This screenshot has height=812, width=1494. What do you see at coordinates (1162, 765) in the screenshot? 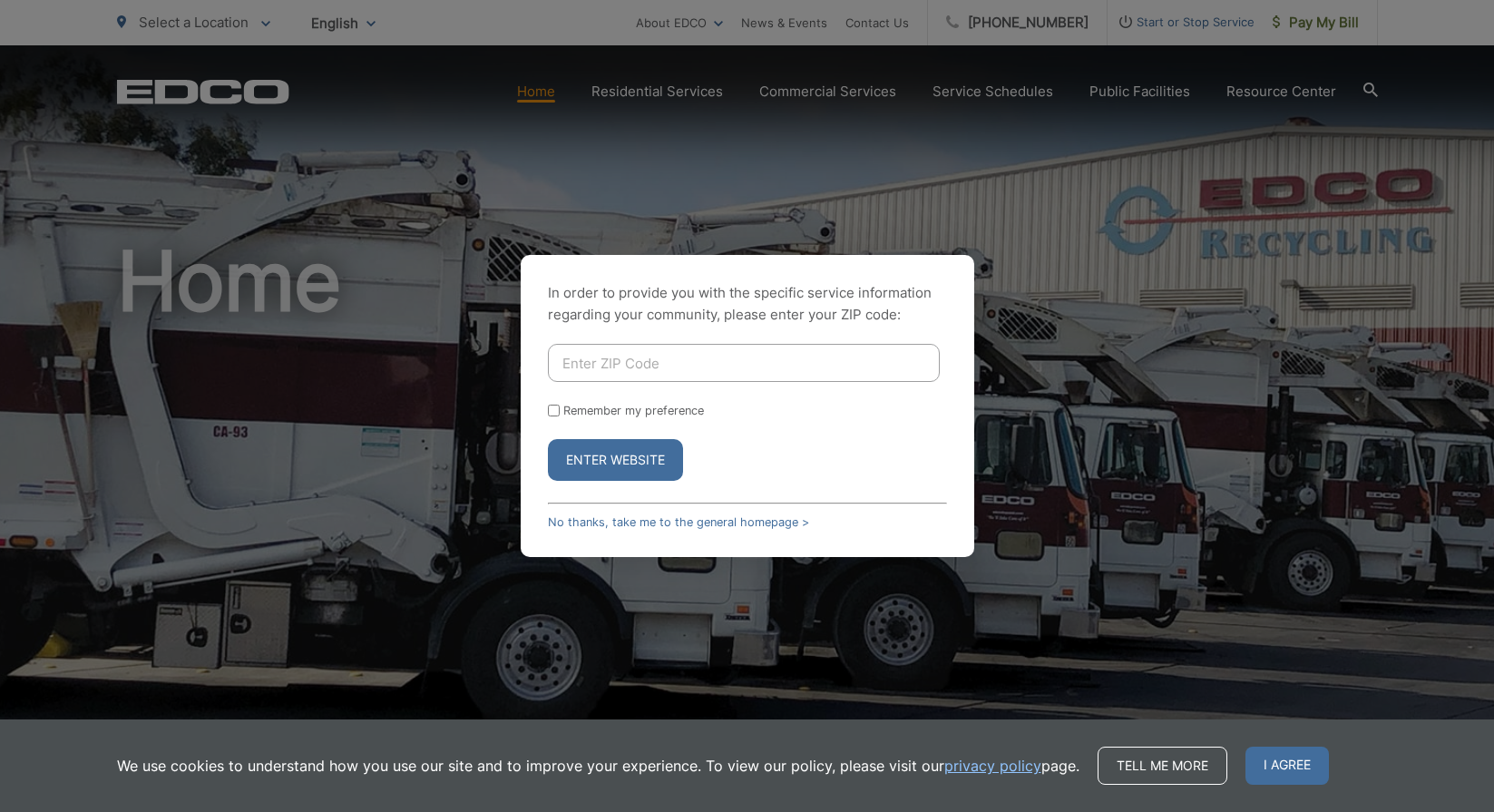
I see `a: Tell me more` at bounding box center [1162, 765].